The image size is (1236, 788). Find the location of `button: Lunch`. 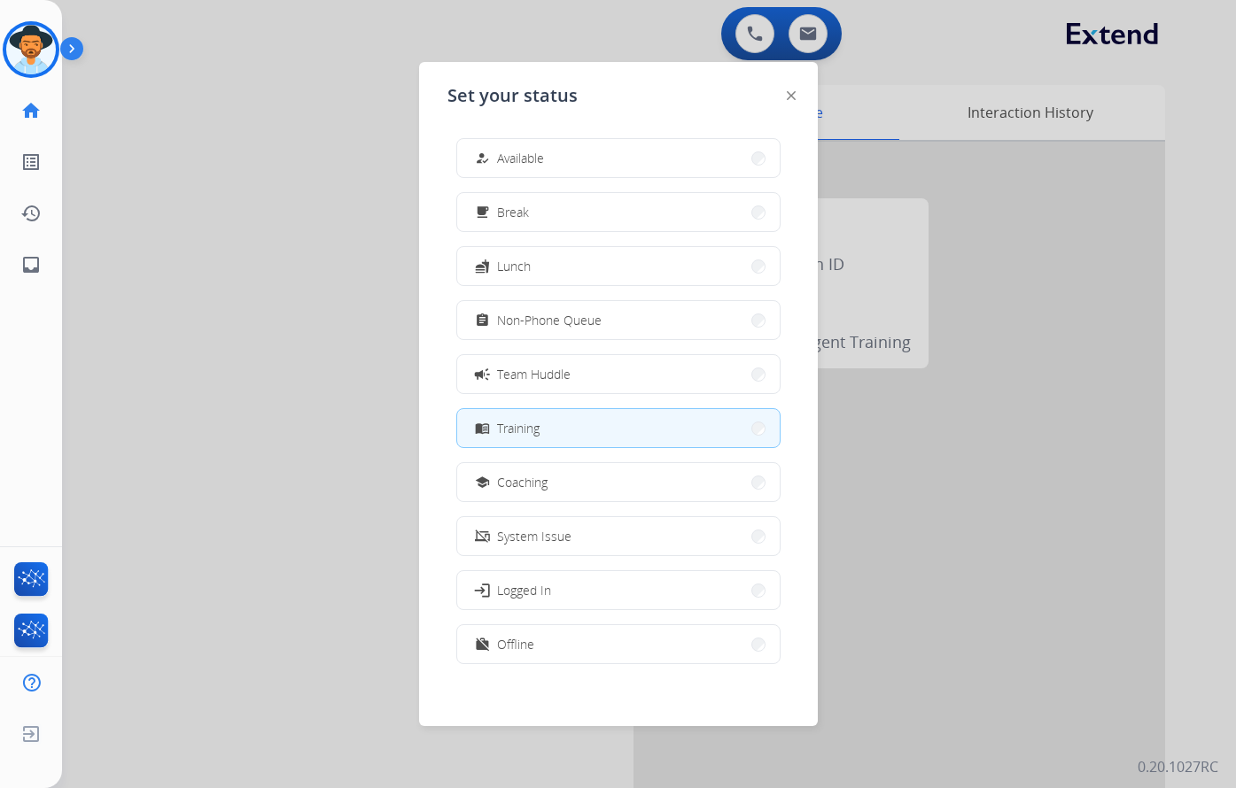

button: Lunch is located at coordinates (618, 266).